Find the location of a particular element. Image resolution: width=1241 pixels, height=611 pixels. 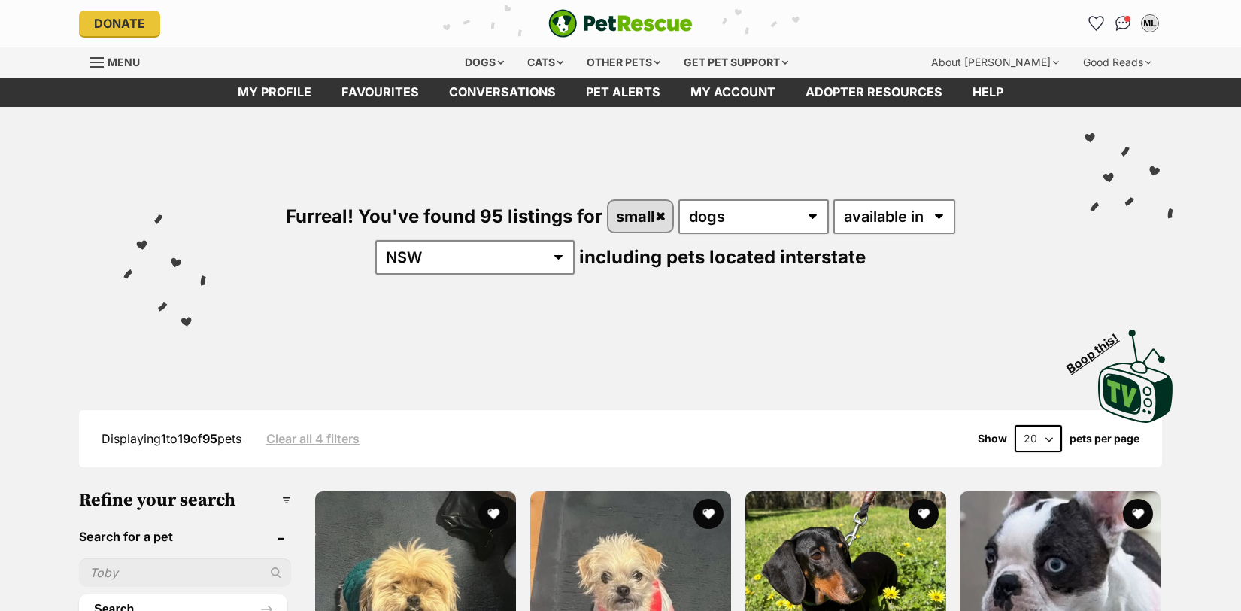

div: Cats is located at coordinates (545, 62).